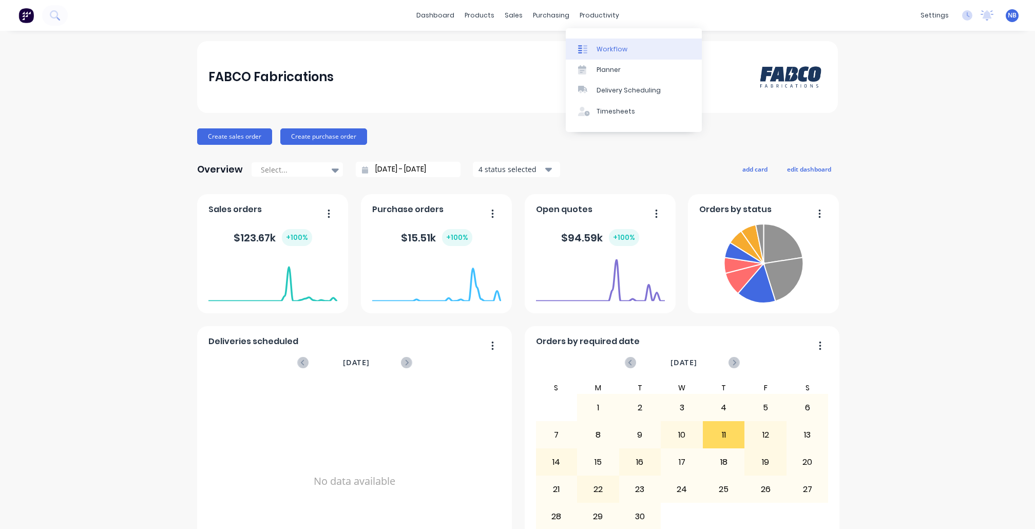 Image resolution: width=1035 pixels, height=529 pixels. What do you see at coordinates (808, 489) in the screenshot?
I see `div: 27` at bounding box center [808, 489].